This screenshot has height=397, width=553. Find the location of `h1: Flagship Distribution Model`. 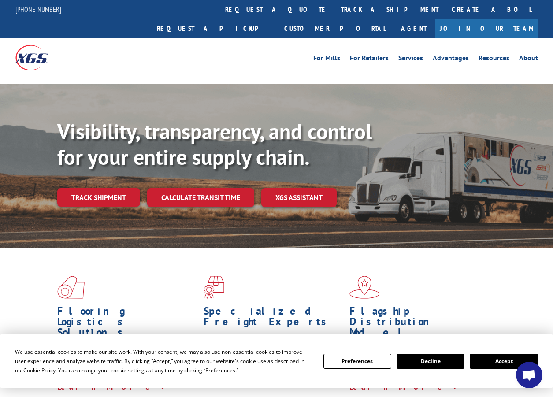

h1: Flagship Distribution Model is located at coordinates (419, 324).